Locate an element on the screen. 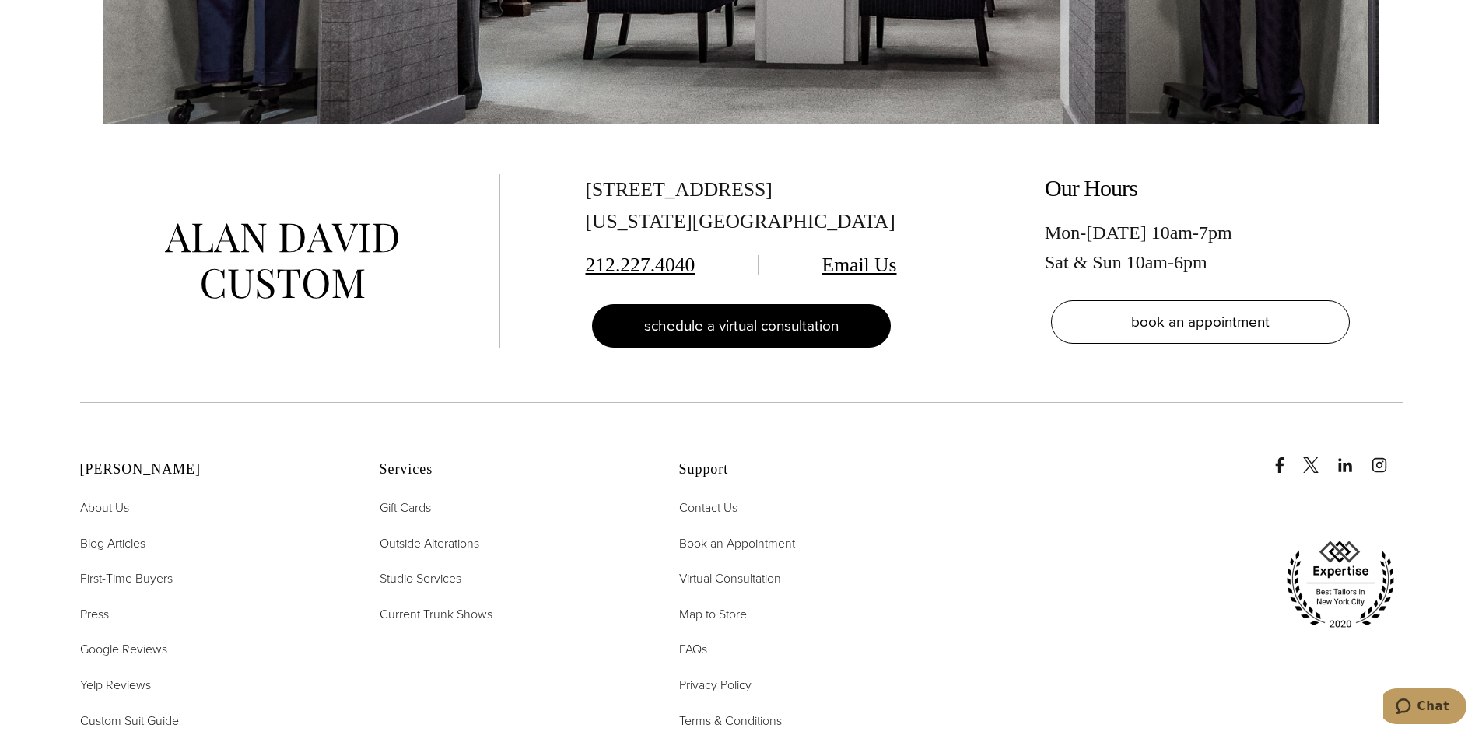 Image resolution: width=1482 pixels, height=735 pixels. span: Virtual Consultation is located at coordinates (729, 578).